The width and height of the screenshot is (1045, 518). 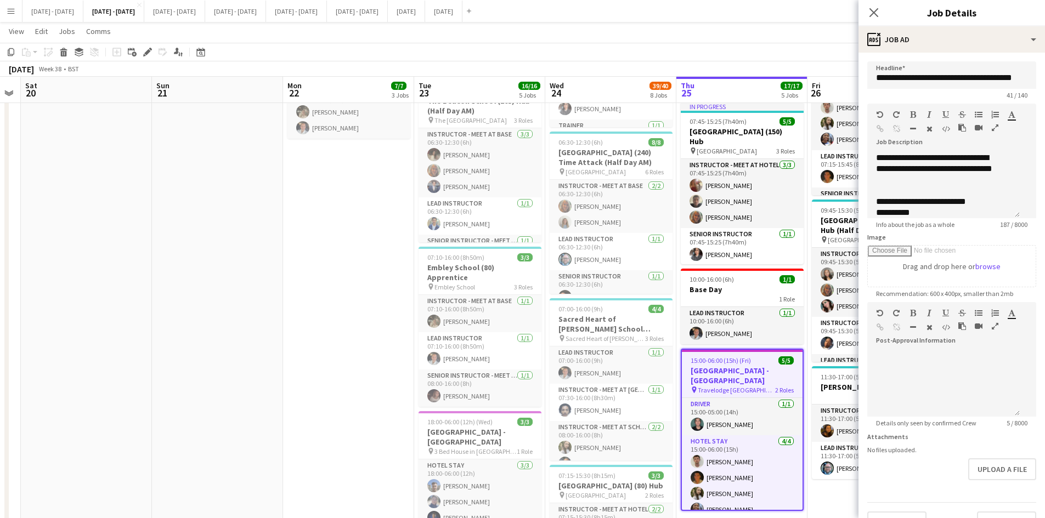 What do you see at coordinates (913, 313) in the screenshot?
I see `button: Bold` at bounding box center [913, 313].